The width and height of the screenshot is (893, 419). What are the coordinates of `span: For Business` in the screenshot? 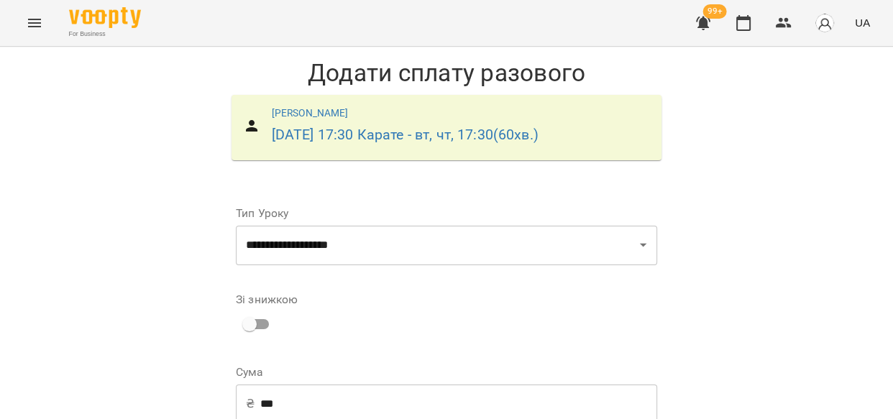 It's located at (105, 34).